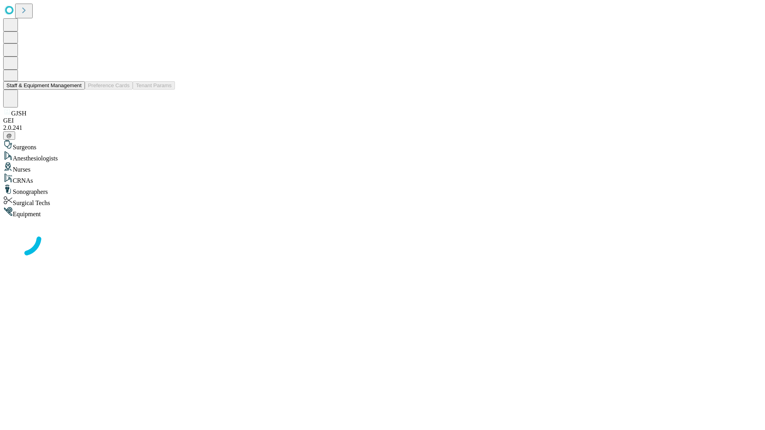 The image size is (765, 430). I want to click on button: Staff & Equipment Management, so click(44, 85).